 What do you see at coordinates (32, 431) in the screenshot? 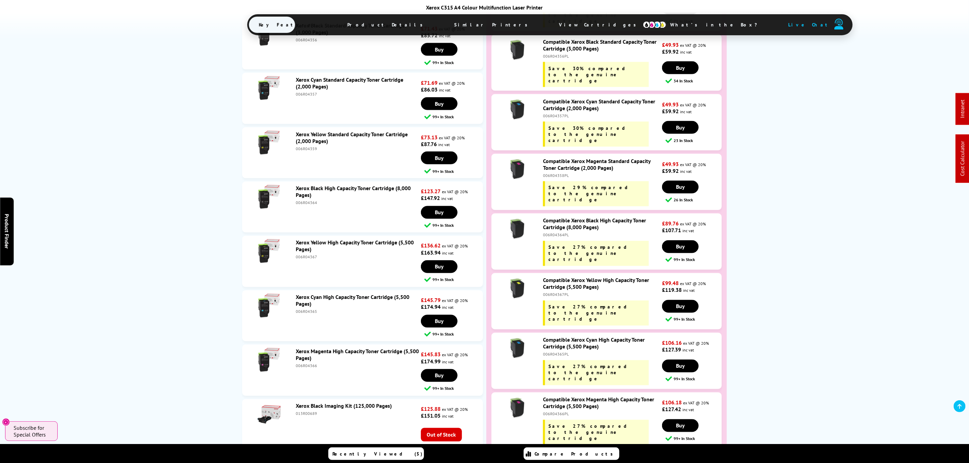
I see `span: Subscribe for Special Offers` at bounding box center [32, 431].